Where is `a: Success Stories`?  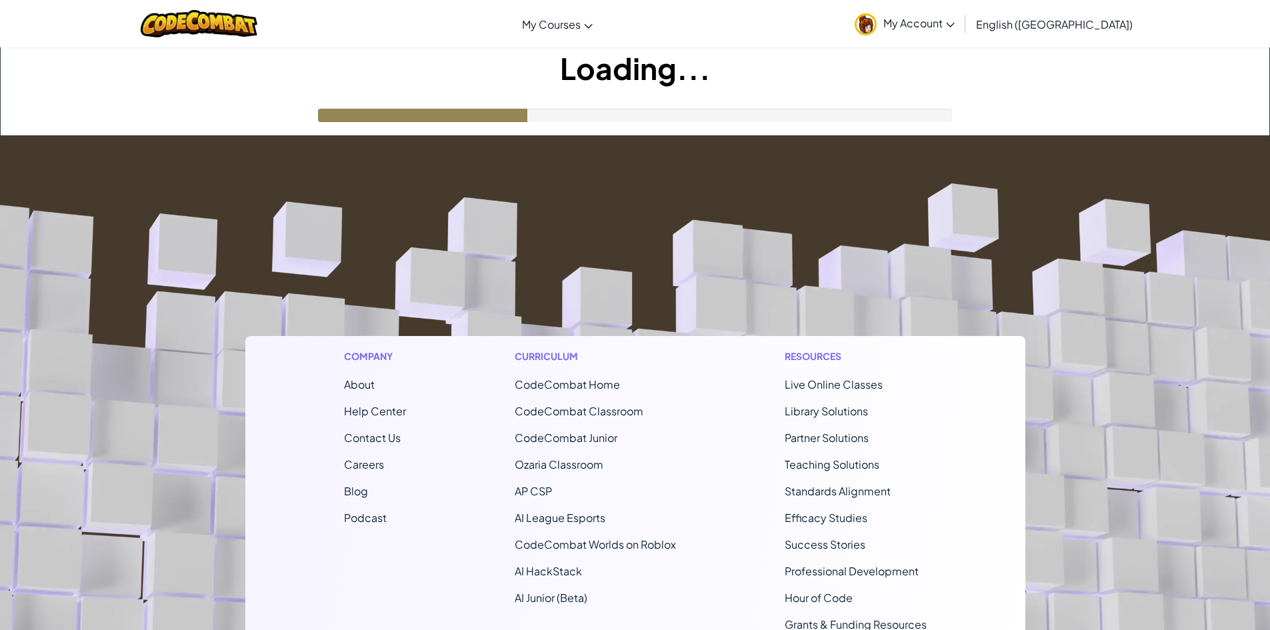 a: Success Stories is located at coordinates (825, 544).